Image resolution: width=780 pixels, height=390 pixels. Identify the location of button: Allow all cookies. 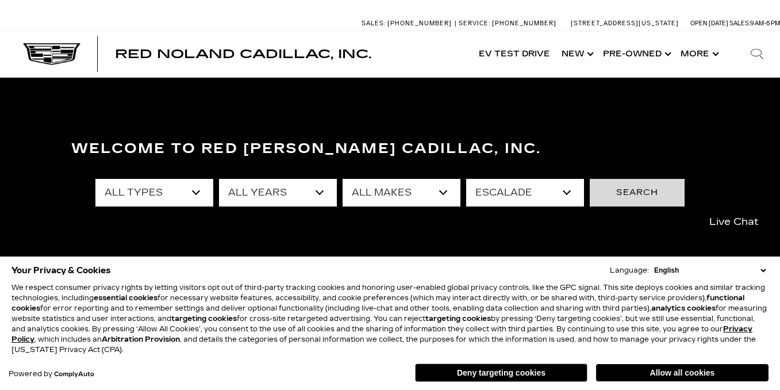
(682, 372).